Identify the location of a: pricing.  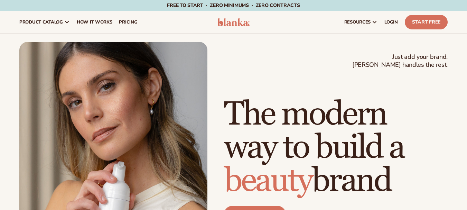
(128, 22).